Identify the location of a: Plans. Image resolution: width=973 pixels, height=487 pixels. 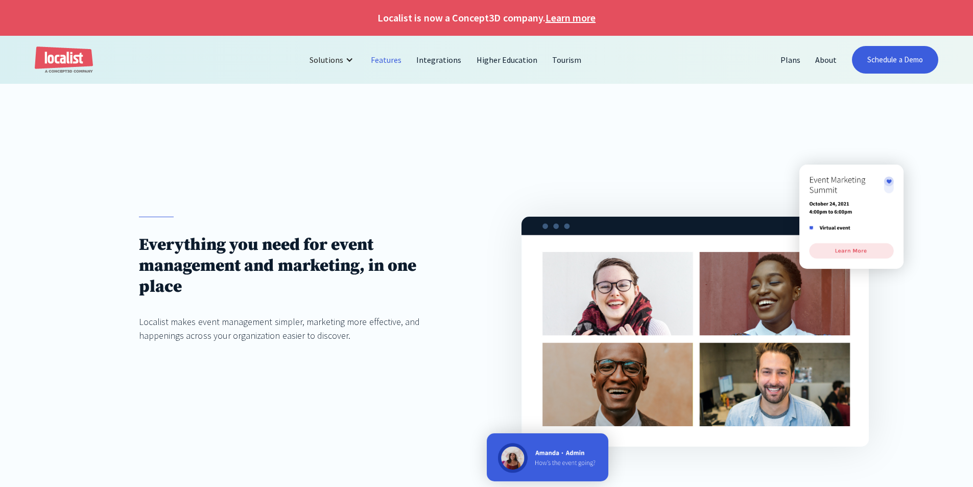
(791, 60).